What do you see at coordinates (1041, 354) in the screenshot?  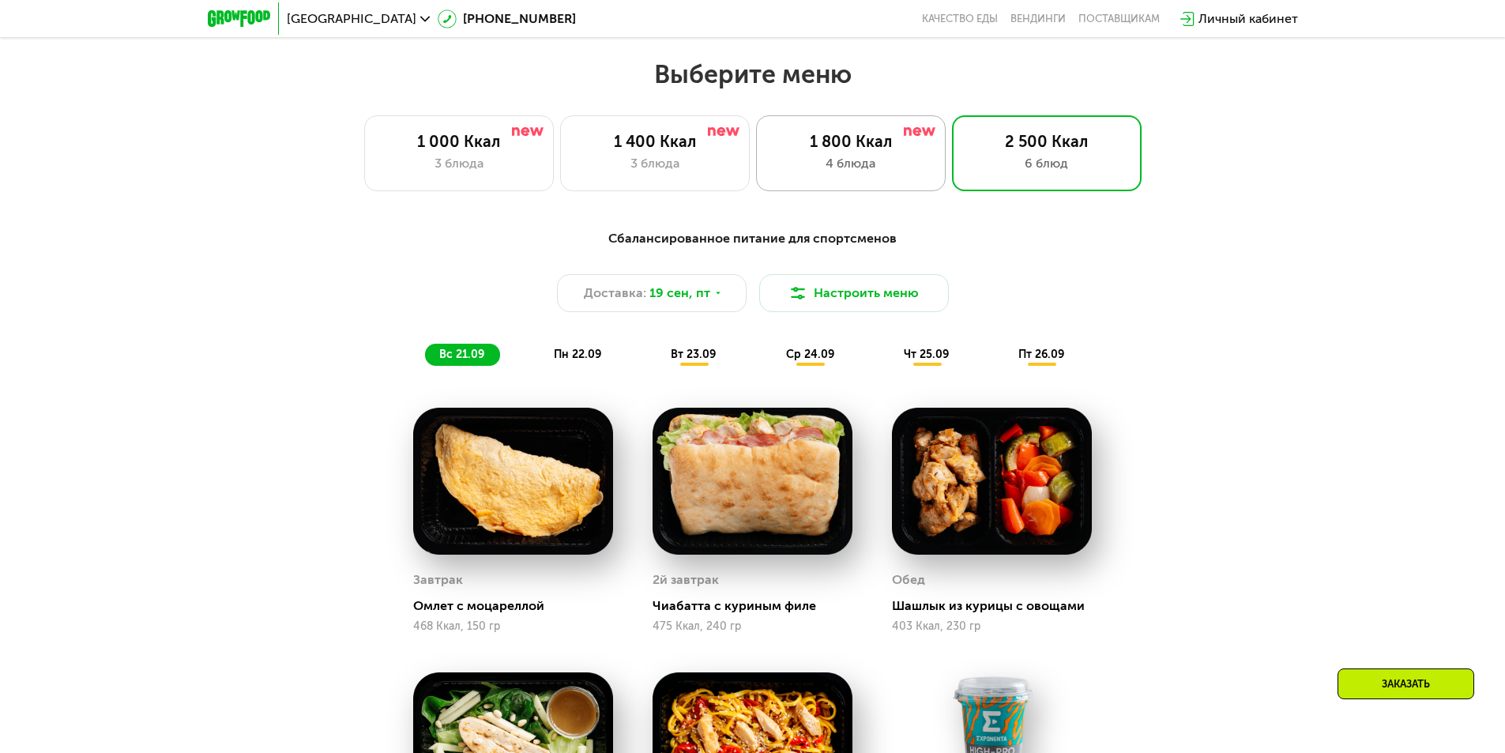 I see `span: пт 26.09` at bounding box center [1041, 354].